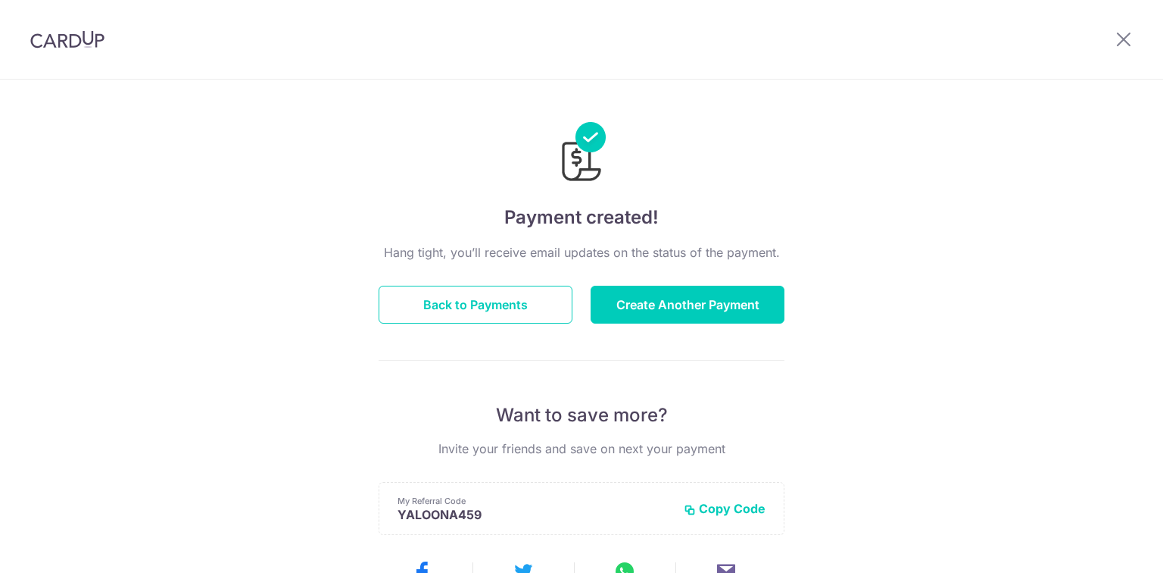 This screenshot has height=573, width=1163. What do you see at coordinates (582, 415) in the screenshot?
I see `p: Want to save more?` at bounding box center [582, 415].